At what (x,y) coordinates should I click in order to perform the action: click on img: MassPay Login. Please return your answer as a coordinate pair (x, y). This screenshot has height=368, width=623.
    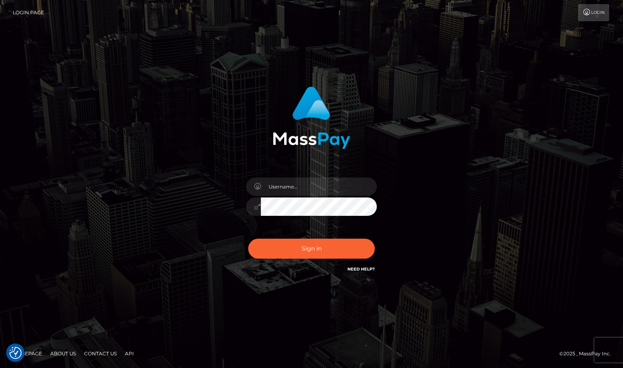
    Looking at the image, I should click on (312, 118).